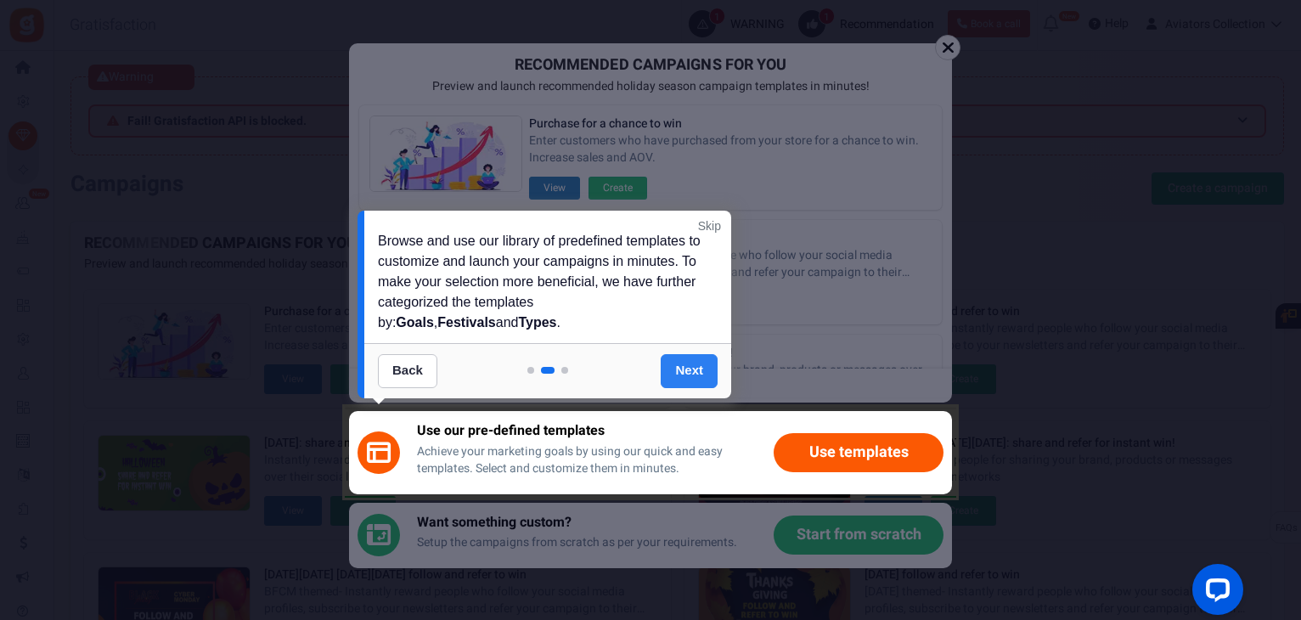 The width and height of the screenshot is (1301, 620). Describe the element at coordinates (689, 371) in the screenshot. I see `a: Next` at that location.